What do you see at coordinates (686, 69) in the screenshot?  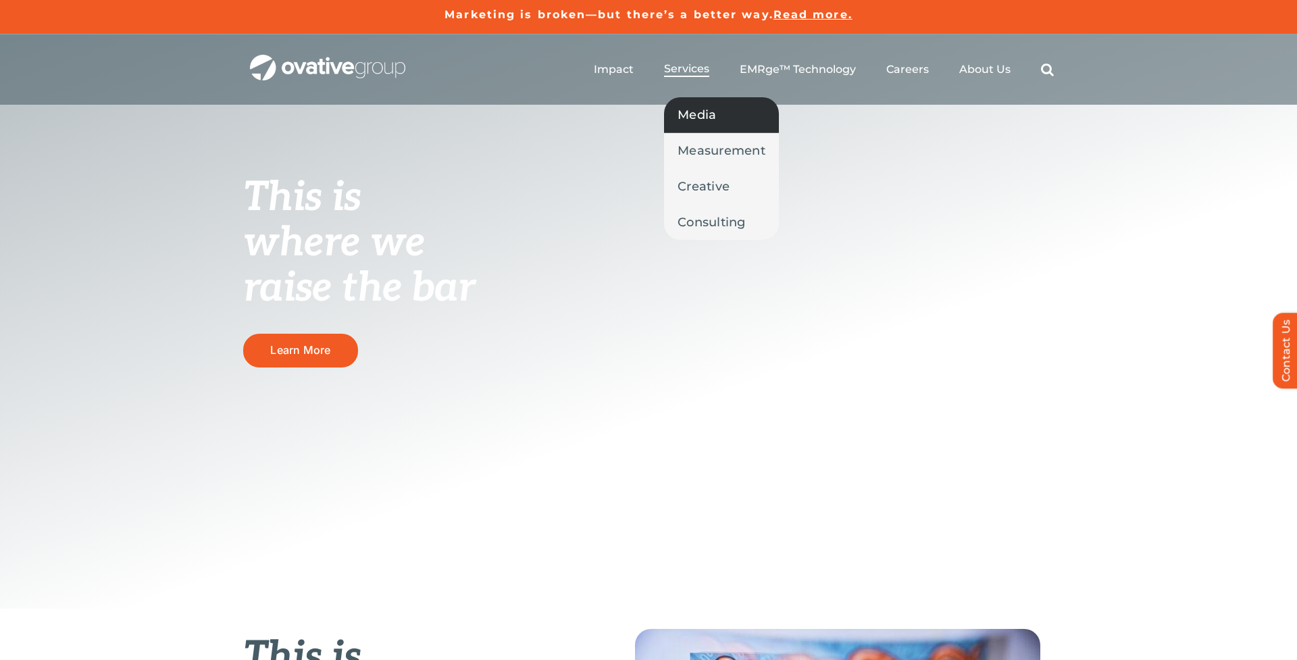 I see `span: Services` at bounding box center [686, 69].